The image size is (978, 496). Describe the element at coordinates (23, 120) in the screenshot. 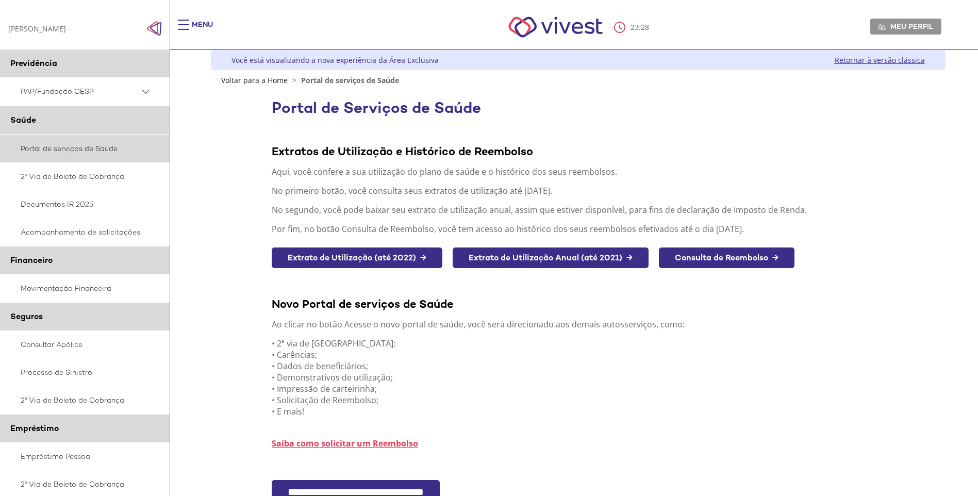

I see `span: Saúde` at that location.